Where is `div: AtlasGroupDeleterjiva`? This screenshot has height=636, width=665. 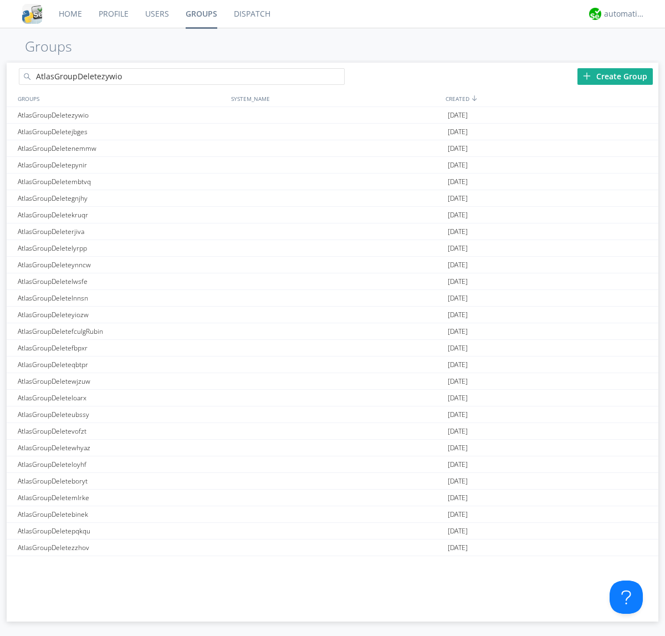
div: AtlasGroupDeleterjiva is located at coordinates (121, 231).